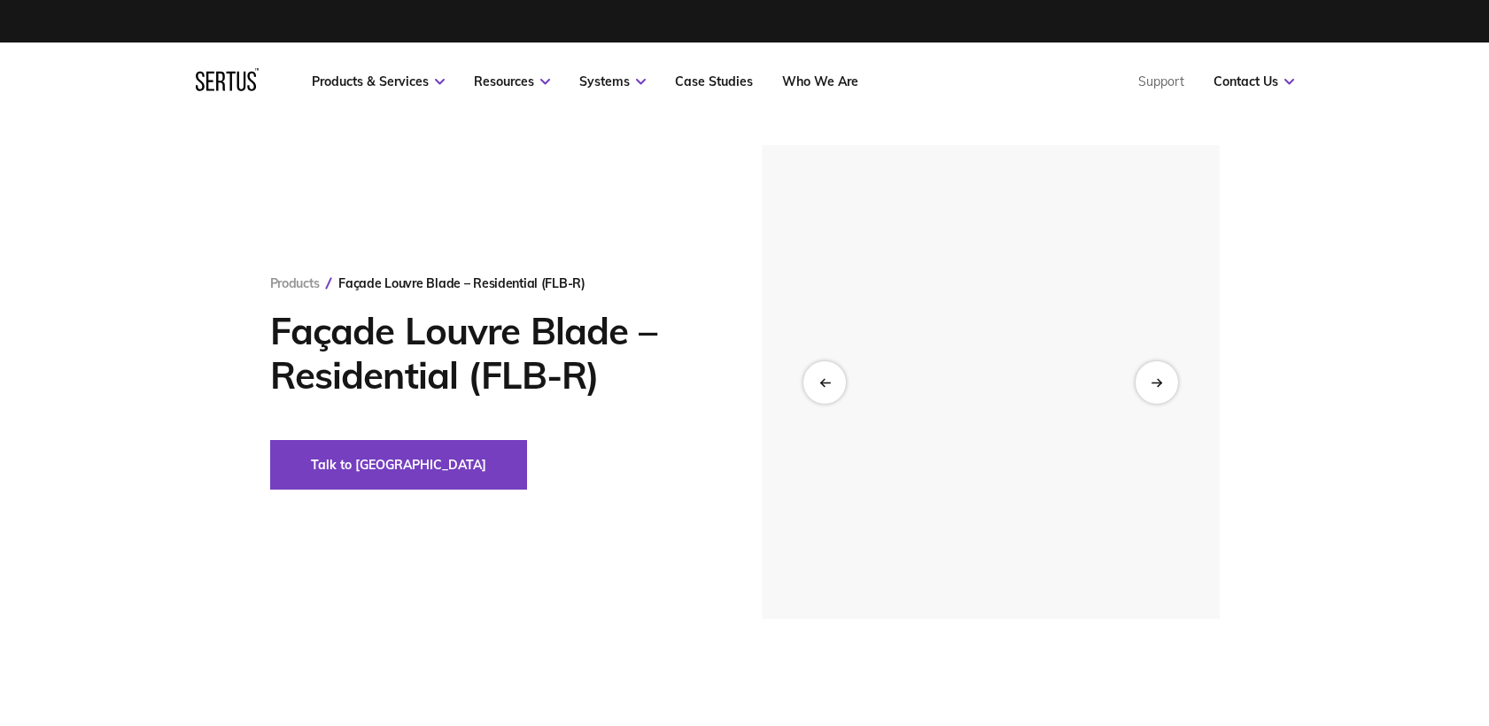  I want to click on a: Contact Us, so click(1253, 81).